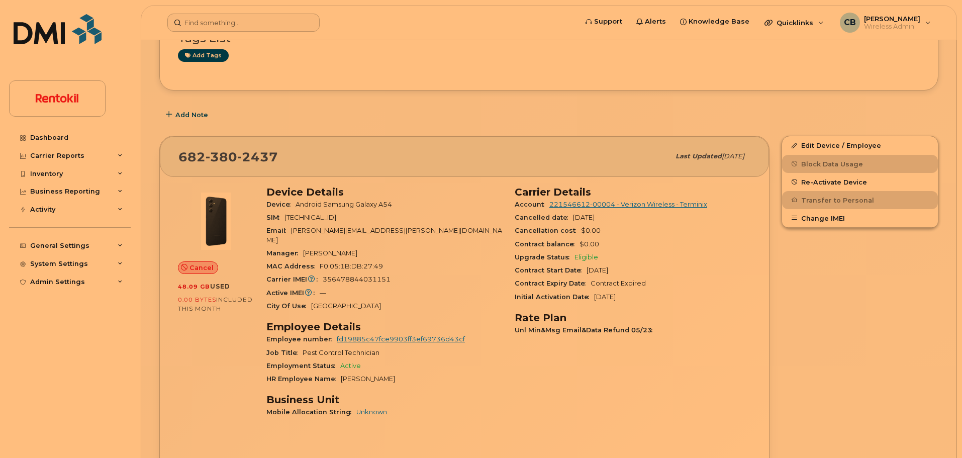 The height and width of the screenshot is (458, 962). Describe the element at coordinates (276, 217) in the screenshot. I see `span: SIM` at that location.